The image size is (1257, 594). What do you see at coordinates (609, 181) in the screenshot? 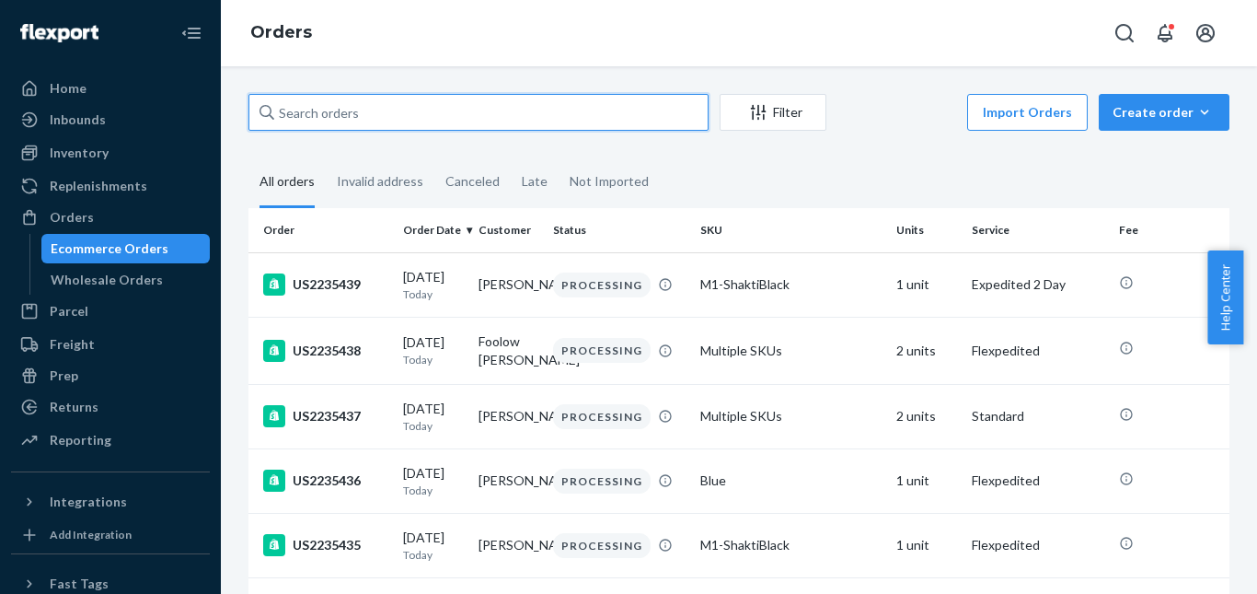
I see `div: Not Imported` at bounding box center [609, 181].